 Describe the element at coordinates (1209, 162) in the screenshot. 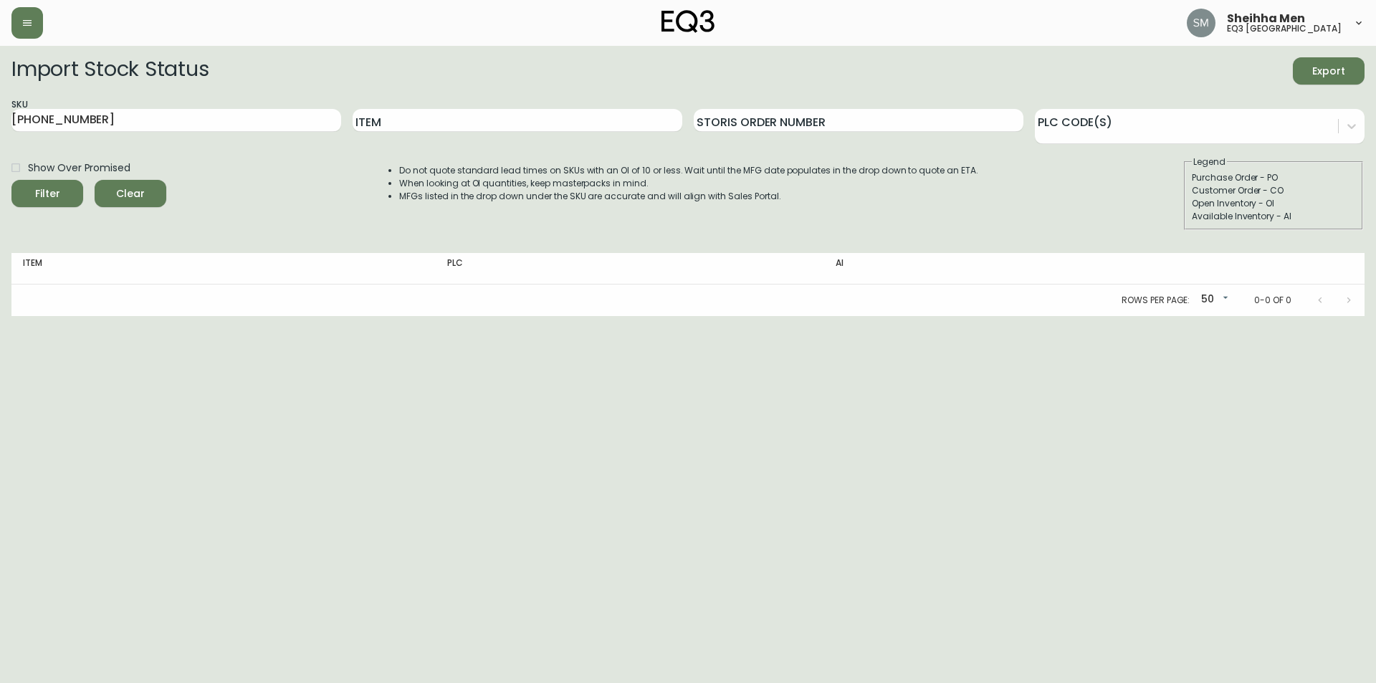

I see `legend: Legend` at that location.